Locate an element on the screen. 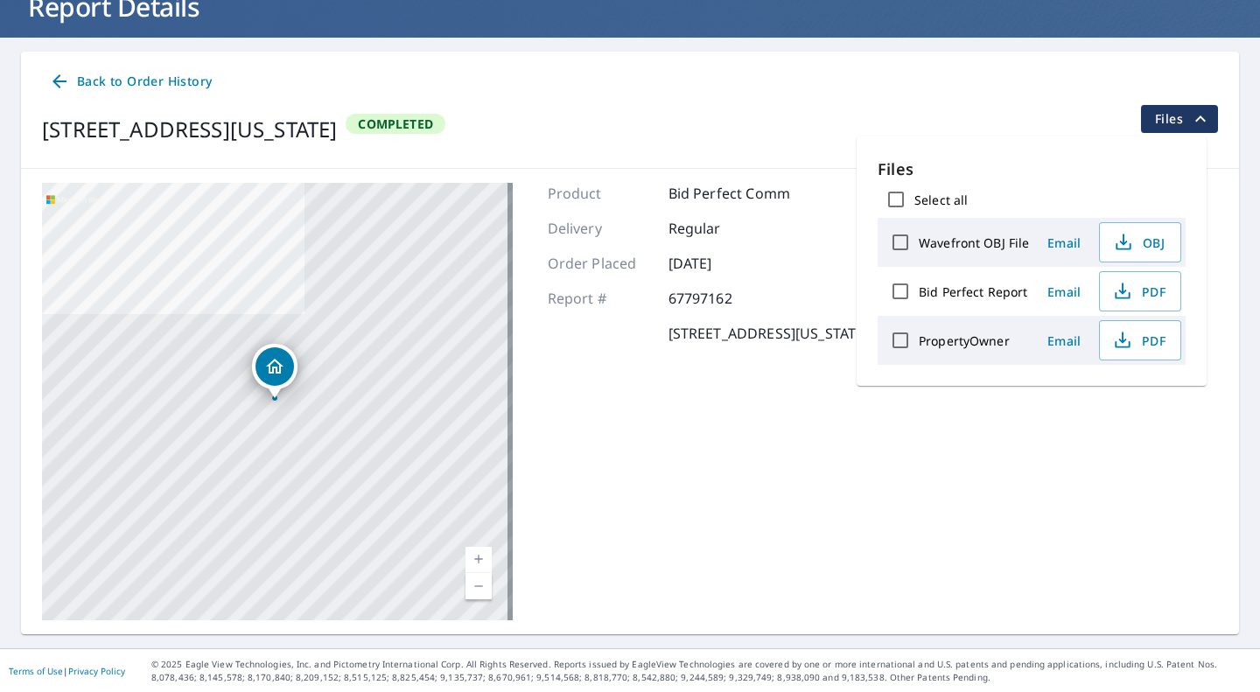 Image resolution: width=1260 pixels, height=692 pixels. span: Completed is located at coordinates (395, 123).